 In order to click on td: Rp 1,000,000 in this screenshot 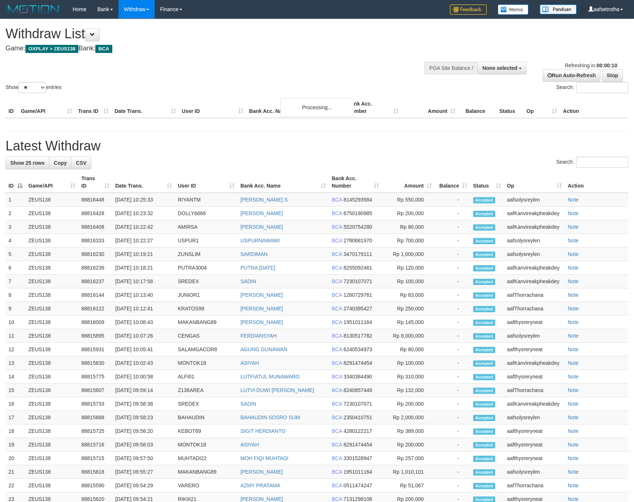, I will do `click(408, 254)`.